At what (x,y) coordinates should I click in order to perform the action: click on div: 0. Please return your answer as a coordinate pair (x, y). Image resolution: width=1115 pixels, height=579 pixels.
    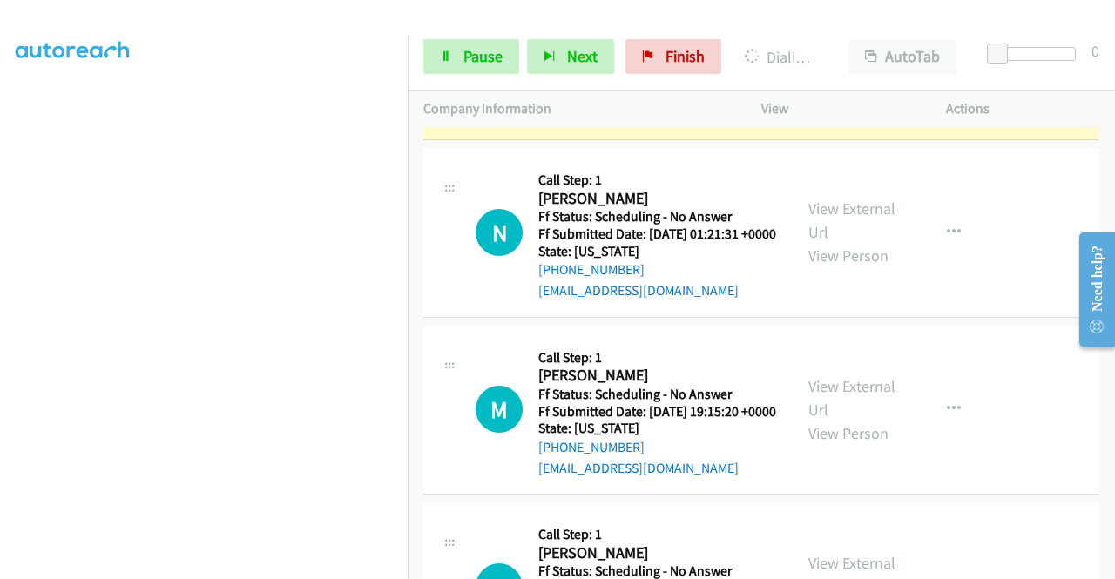
    Looking at the image, I should click on (1095, 51).